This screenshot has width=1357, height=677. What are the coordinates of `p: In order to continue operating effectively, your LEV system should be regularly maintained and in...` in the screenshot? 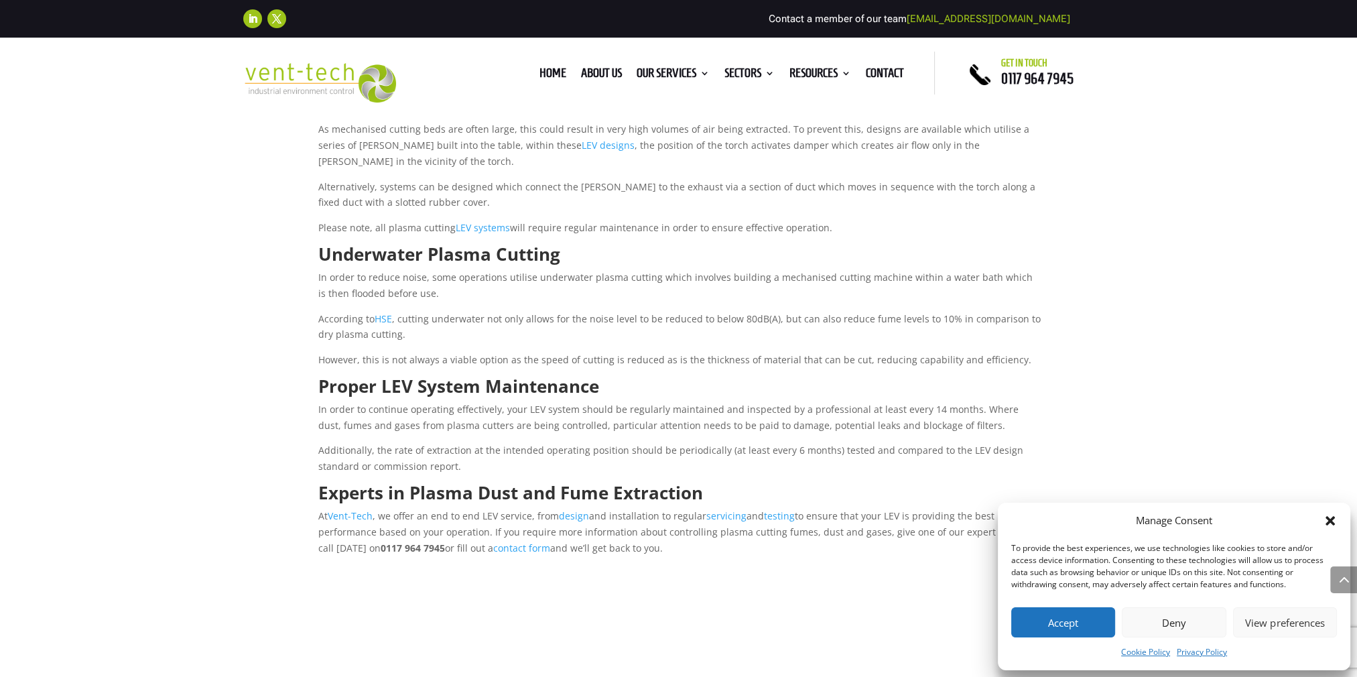 It's located at (679, 422).